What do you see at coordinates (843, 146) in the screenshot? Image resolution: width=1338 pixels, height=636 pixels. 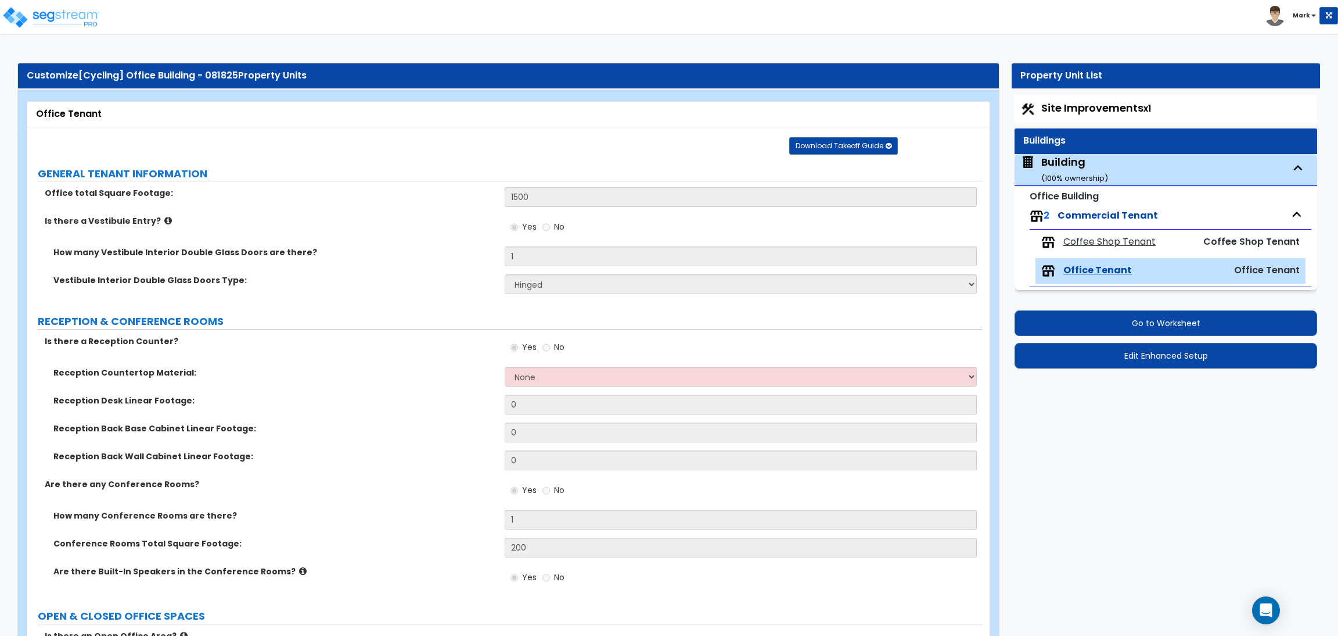 I see `button: Download Takeoff Guide` at bounding box center [843, 146].